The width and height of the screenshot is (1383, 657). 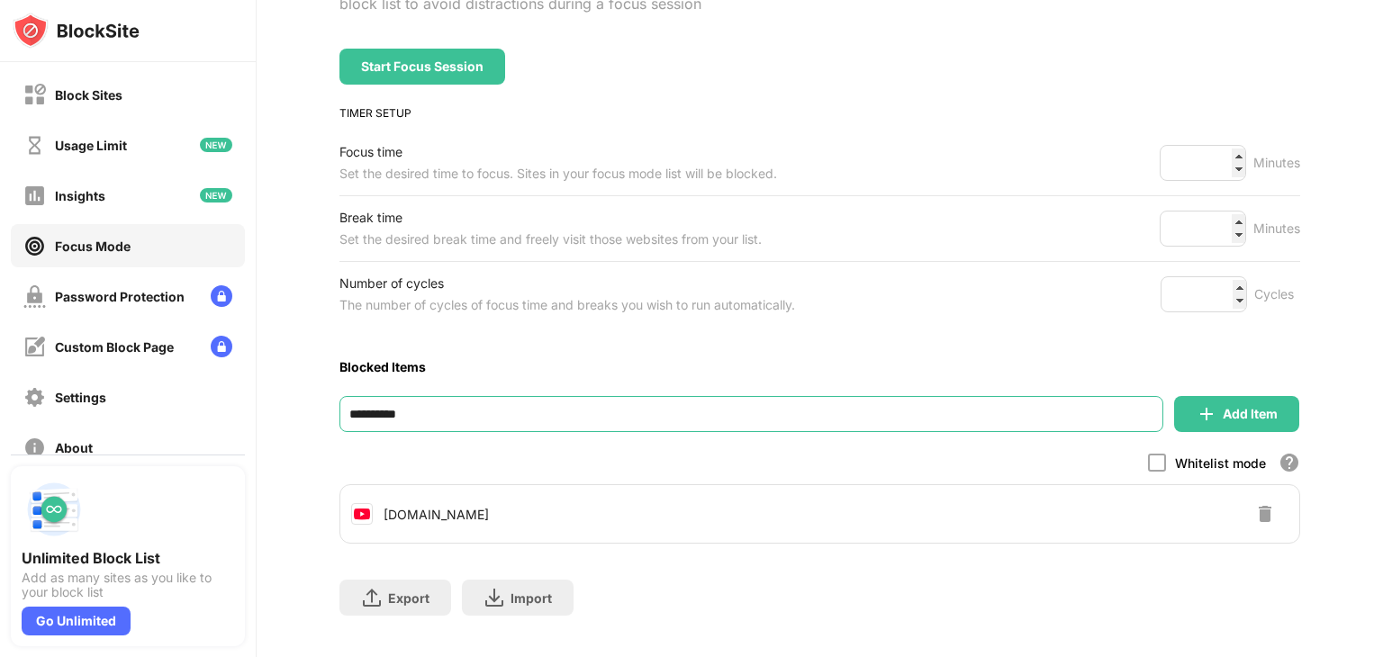 What do you see at coordinates (128, 558) in the screenshot?
I see `div: Unlimited Block List` at bounding box center [128, 558].